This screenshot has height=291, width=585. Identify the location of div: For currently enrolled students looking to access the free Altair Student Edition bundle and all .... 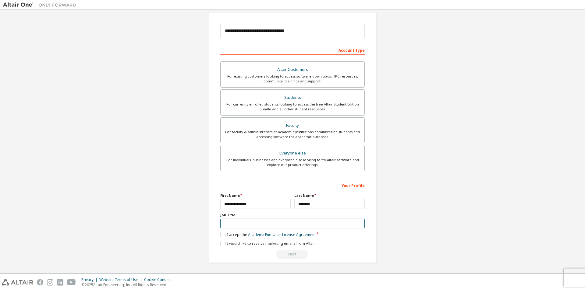
(292, 107).